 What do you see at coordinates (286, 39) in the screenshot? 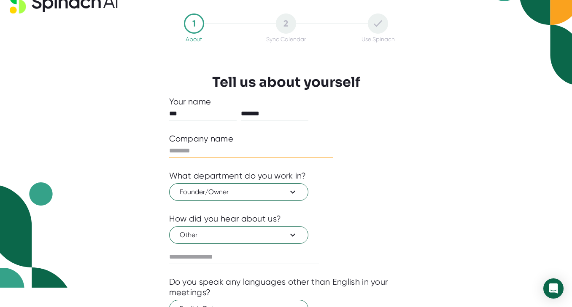
I see `div: Sync Calendar` at bounding box center [286, 39].